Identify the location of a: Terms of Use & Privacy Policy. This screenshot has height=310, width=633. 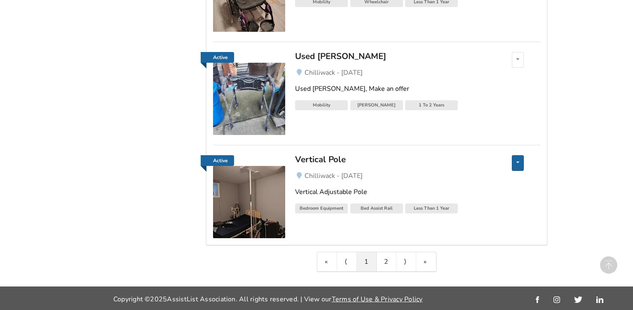
(377, 299).